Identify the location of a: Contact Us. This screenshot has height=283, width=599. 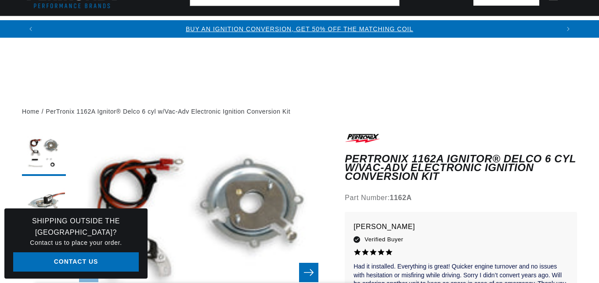
(76, 262).